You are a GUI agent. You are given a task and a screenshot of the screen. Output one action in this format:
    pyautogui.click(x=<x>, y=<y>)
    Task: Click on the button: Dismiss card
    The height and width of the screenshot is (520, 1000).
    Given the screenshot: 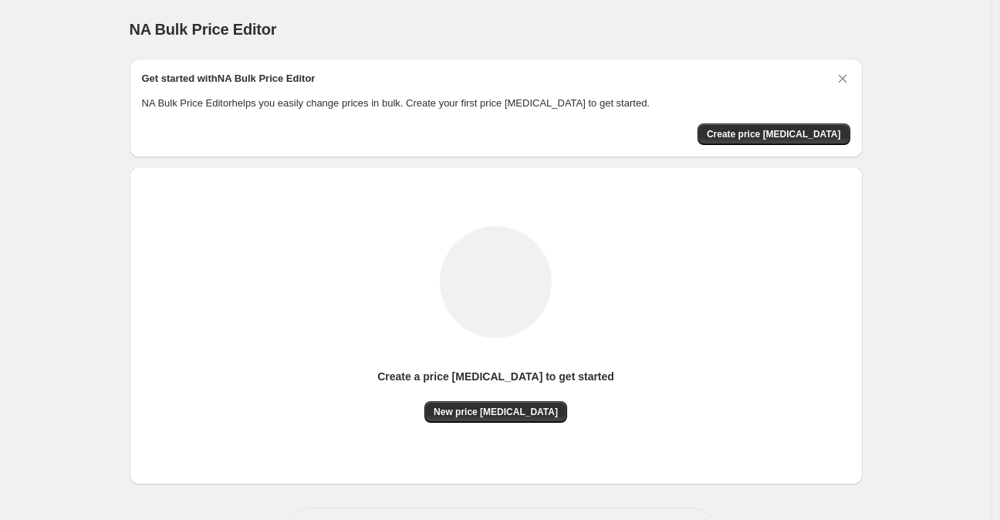 What is the action you would take?
    pyautogui.click(x=842, y=79)
    